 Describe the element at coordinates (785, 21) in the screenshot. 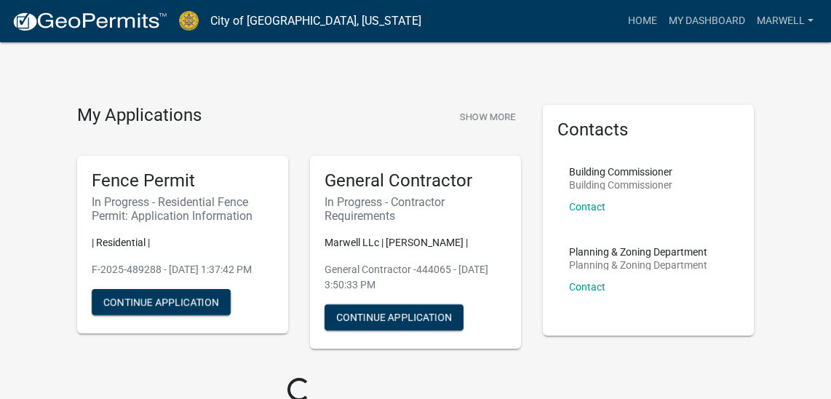

I see `a: Marwell` at that location.